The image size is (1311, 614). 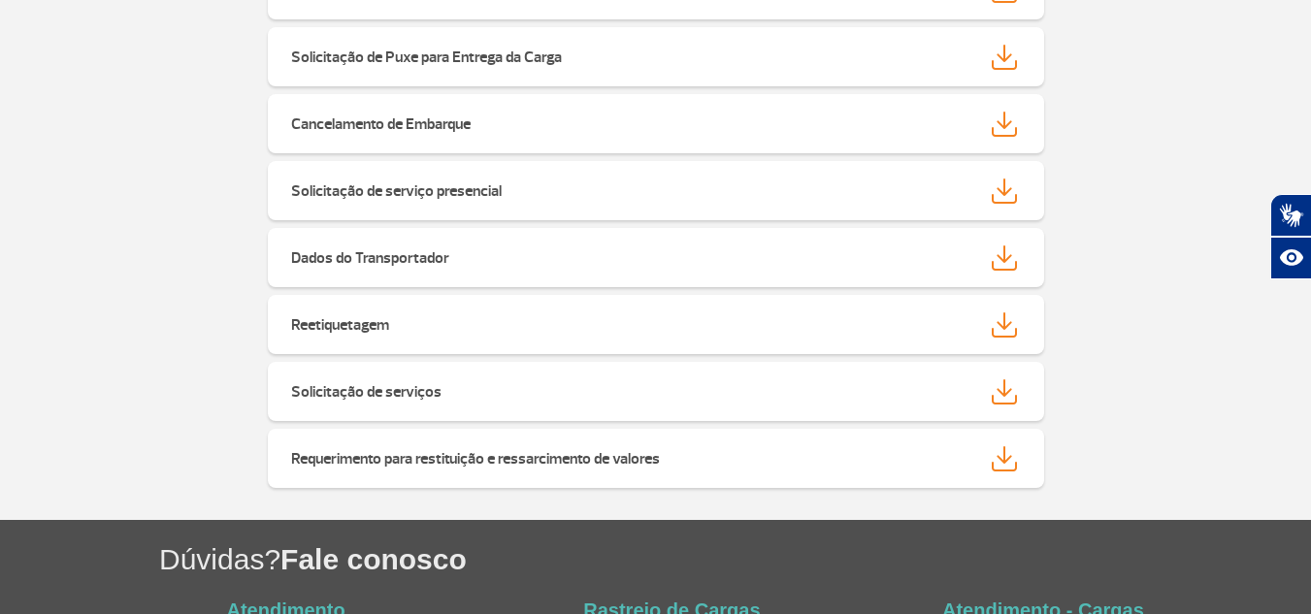 I want to click on a: Cancelamento de Embarque, so click(x=656, y=123).